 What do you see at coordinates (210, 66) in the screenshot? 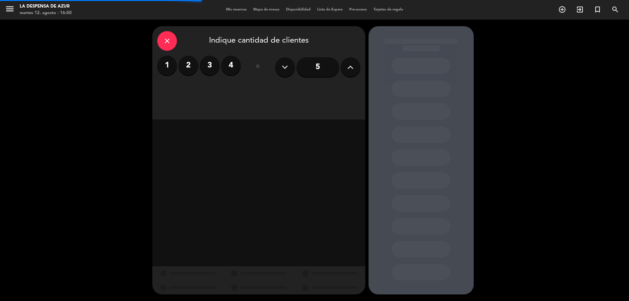
I see `label: 3` at bounding box center [210, 66].